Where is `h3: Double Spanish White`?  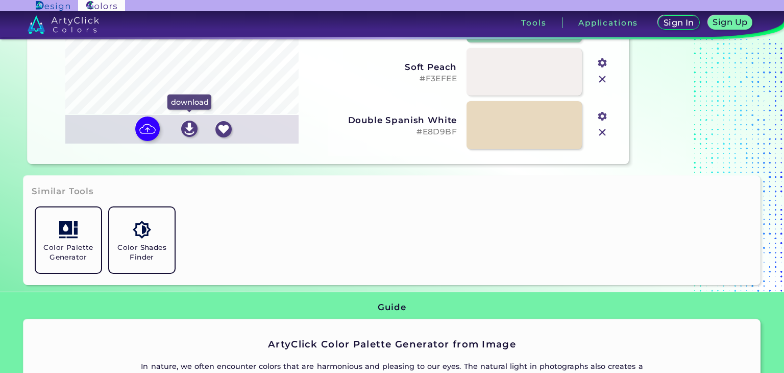
h3: Double Spanish White is located at coordinates (396, 120).